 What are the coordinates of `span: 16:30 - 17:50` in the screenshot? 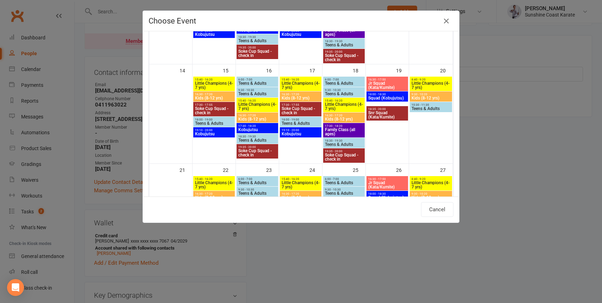 It's located at (387, 179).